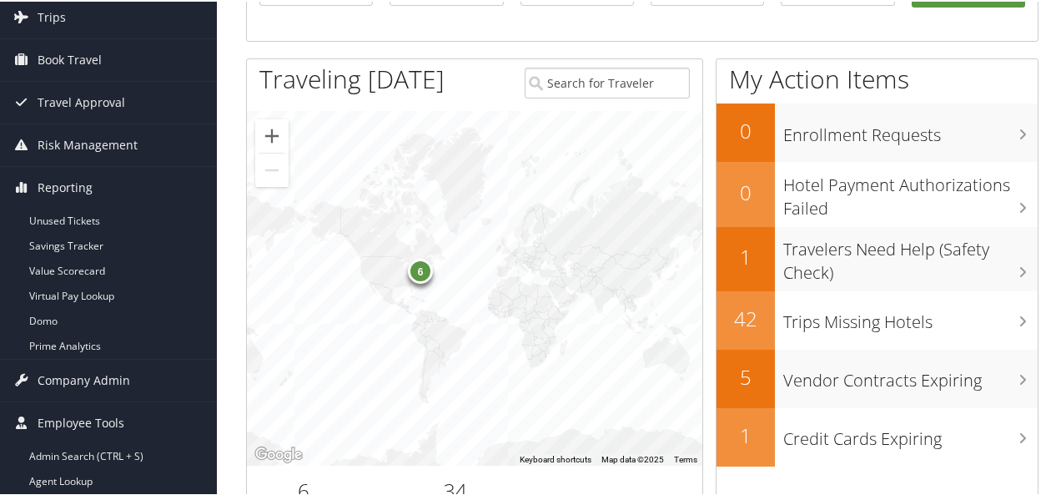  What do you see at coordinates (606, 81) in the screenshot?
I see `input: Search for Traveler` at bounding box center [606, 81].